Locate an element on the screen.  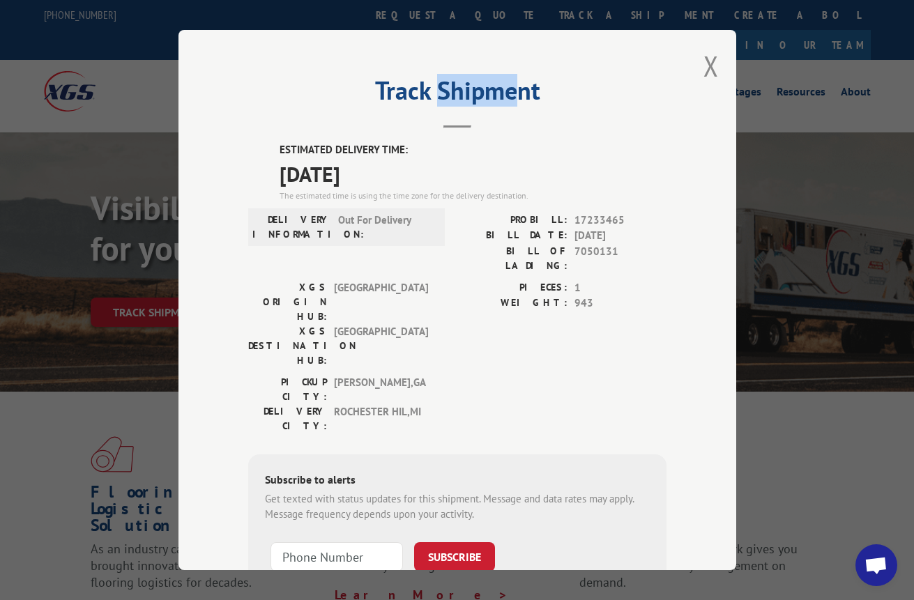
span: 7050131 is located at coordinates (620, 259).